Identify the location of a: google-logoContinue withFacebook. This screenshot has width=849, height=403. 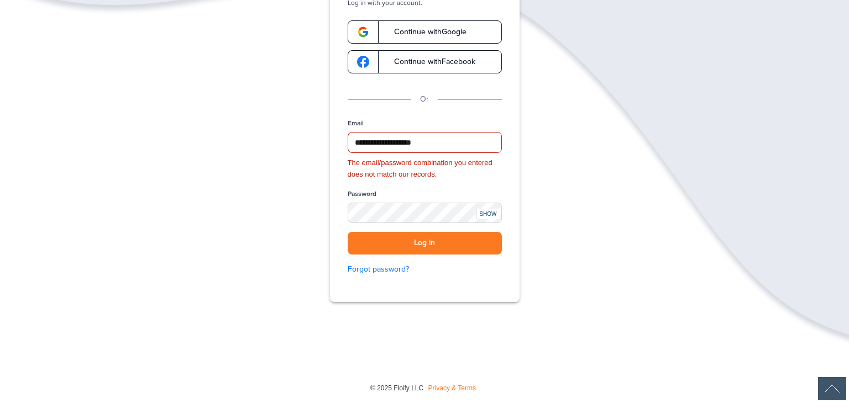
(424, 62).